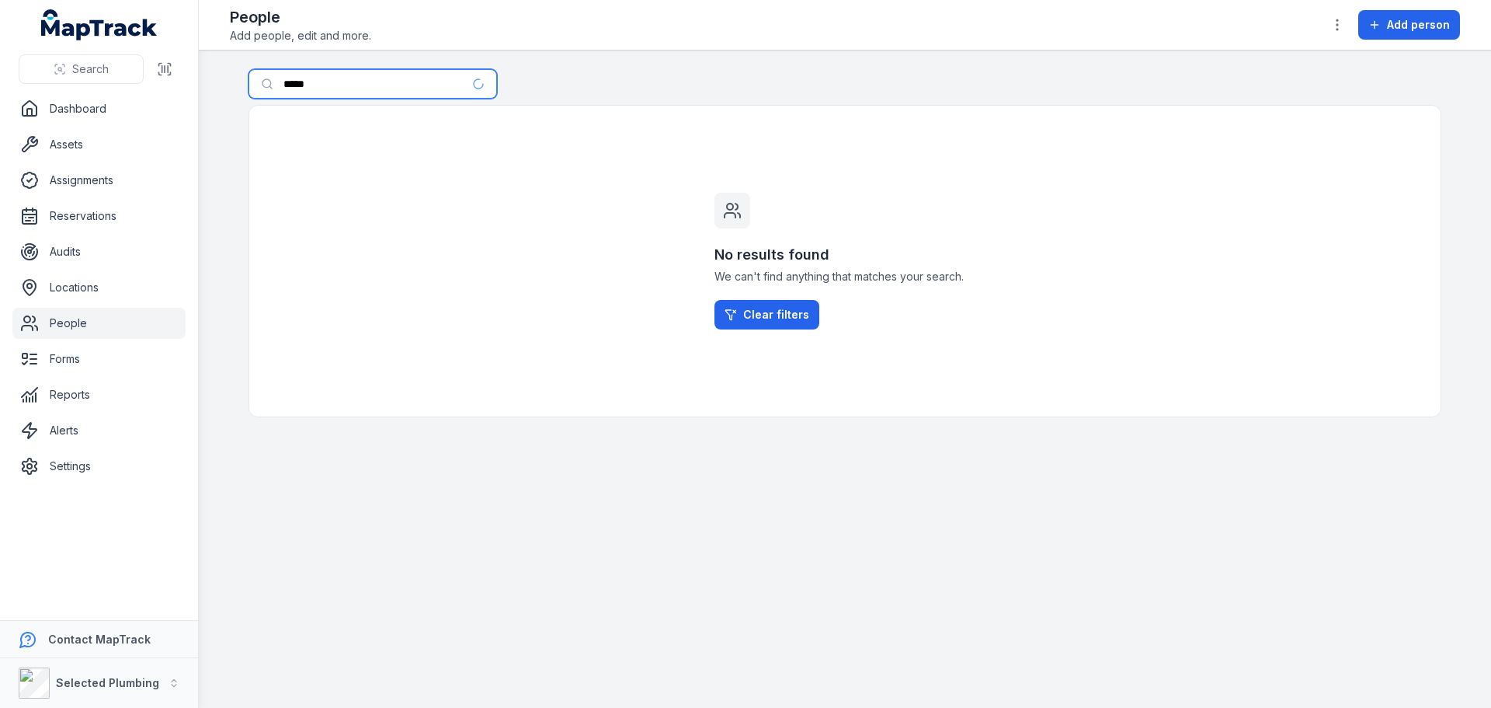  I want to click on strong: Contact MapTrack, so click(99, 638).